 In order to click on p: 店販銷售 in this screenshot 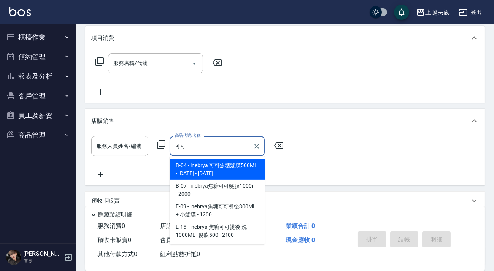, I will do `click(103, 121)`.